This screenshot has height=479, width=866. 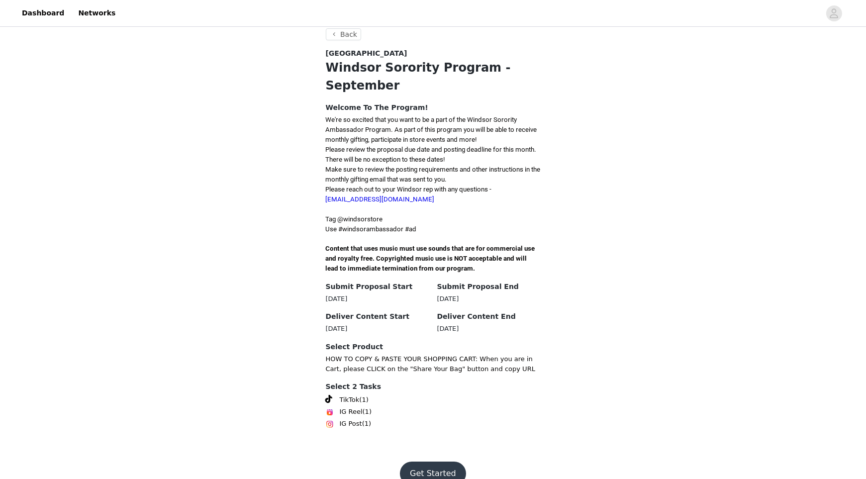 What do you see at coordinates (433, 77) in the screenshot?
I see `h1: Windsor Sorority Program - September` at bounding box center [433, 77].